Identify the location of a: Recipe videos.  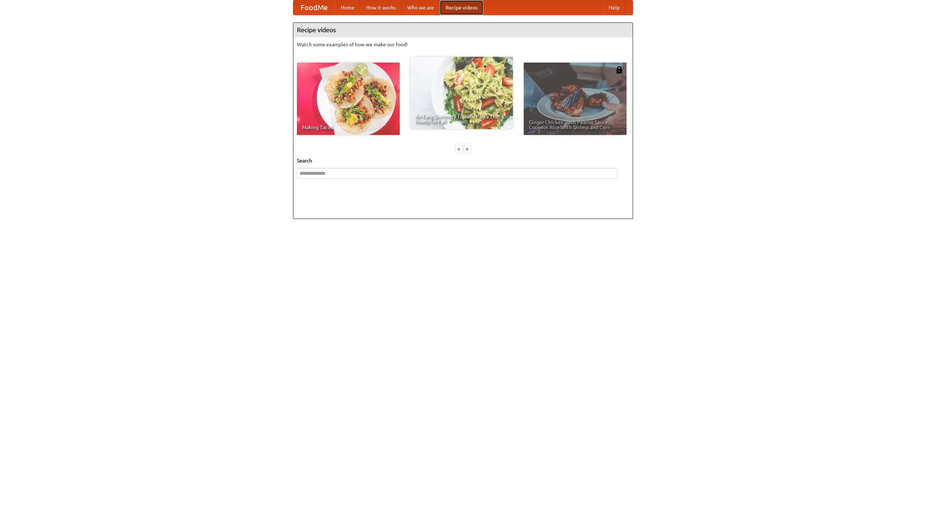
(461, 8).